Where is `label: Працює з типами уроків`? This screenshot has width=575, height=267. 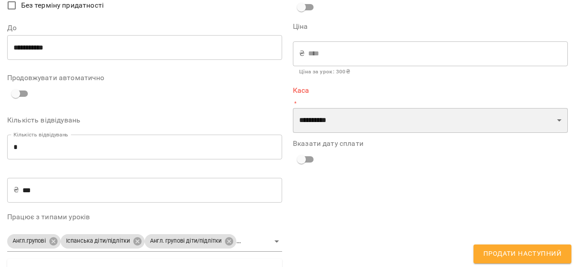
label: Працює з типами уроків is located at coordinates (145, 217).